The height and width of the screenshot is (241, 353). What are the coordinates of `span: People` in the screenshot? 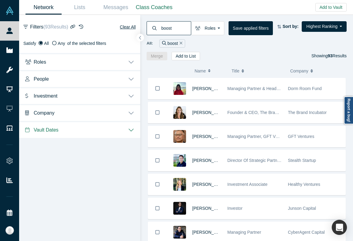 It's located at (41, 79).